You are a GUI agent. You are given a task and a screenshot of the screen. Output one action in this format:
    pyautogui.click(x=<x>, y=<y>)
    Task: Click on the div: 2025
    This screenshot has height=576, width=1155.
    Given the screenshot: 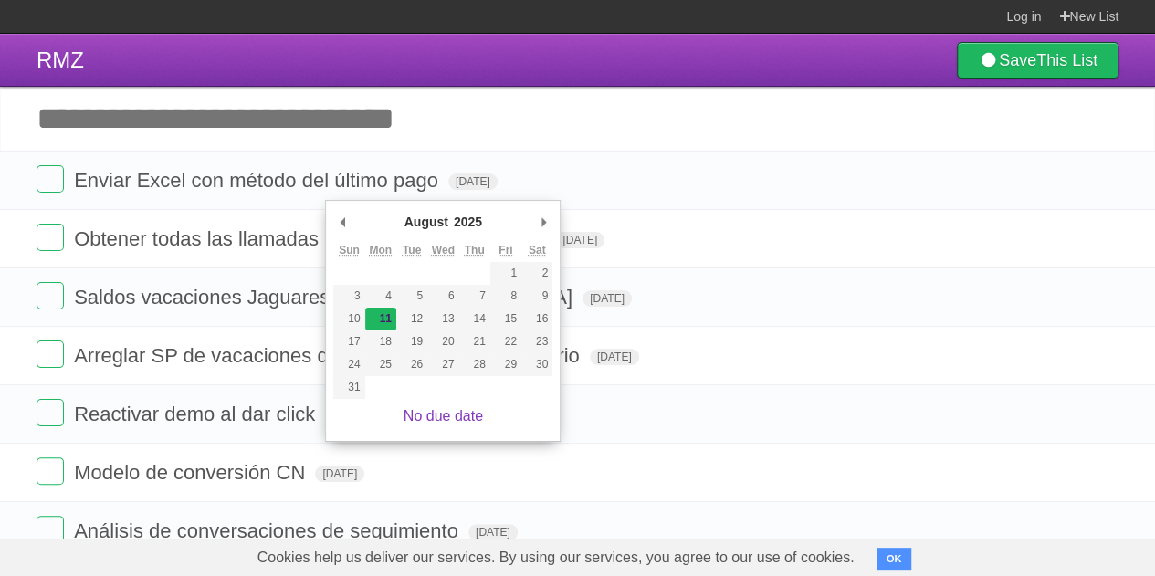 What is the action you would take?
    pyautogui.click(x=467, y=222)
    